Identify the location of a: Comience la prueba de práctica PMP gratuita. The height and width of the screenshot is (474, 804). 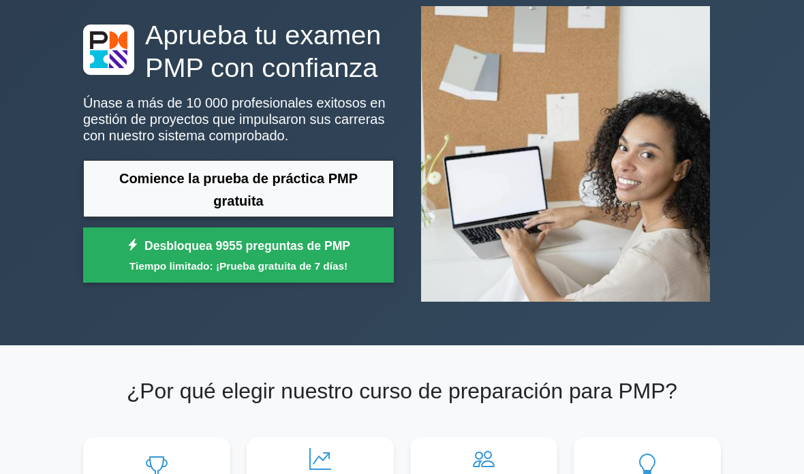
(238, 188).